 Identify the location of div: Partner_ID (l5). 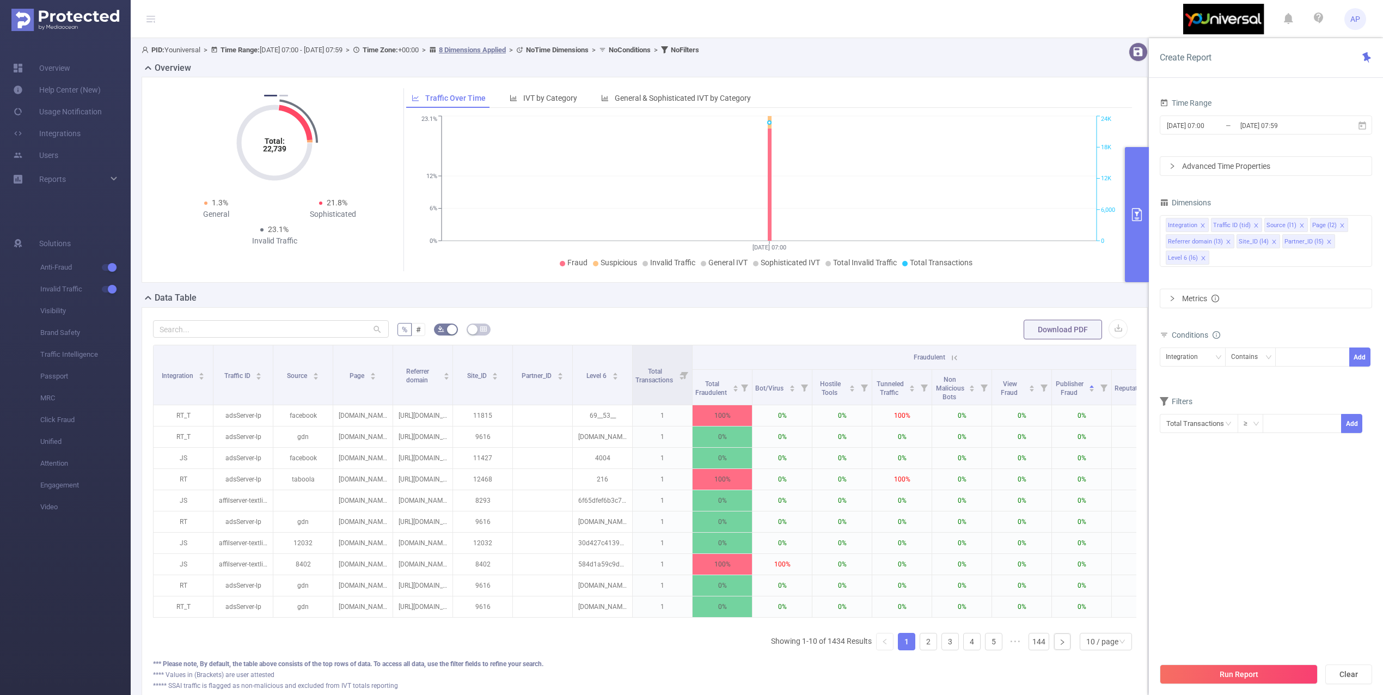
(1304, 242).